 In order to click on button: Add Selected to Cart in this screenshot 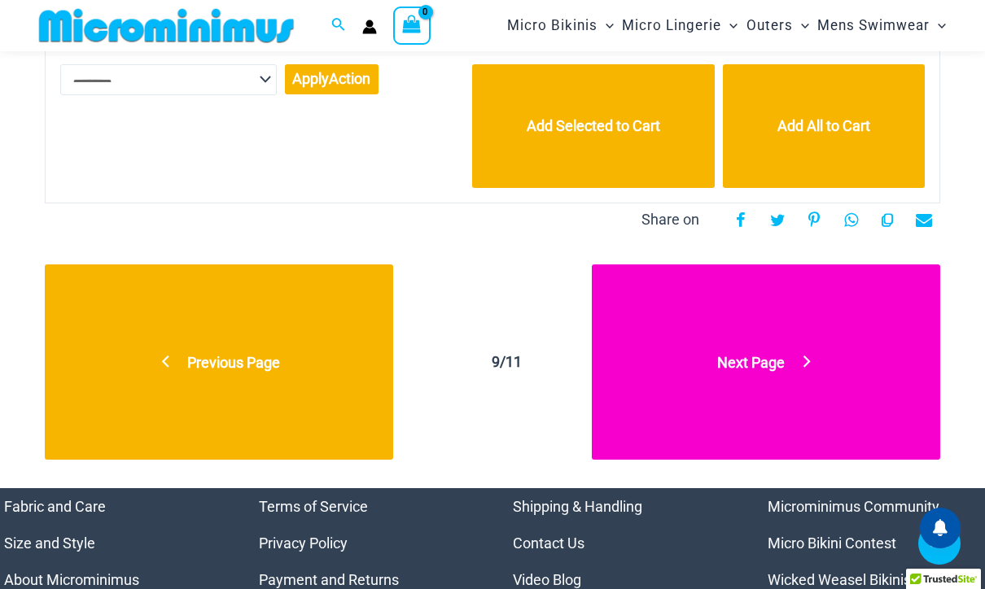, I will do `click(593, 126)`.